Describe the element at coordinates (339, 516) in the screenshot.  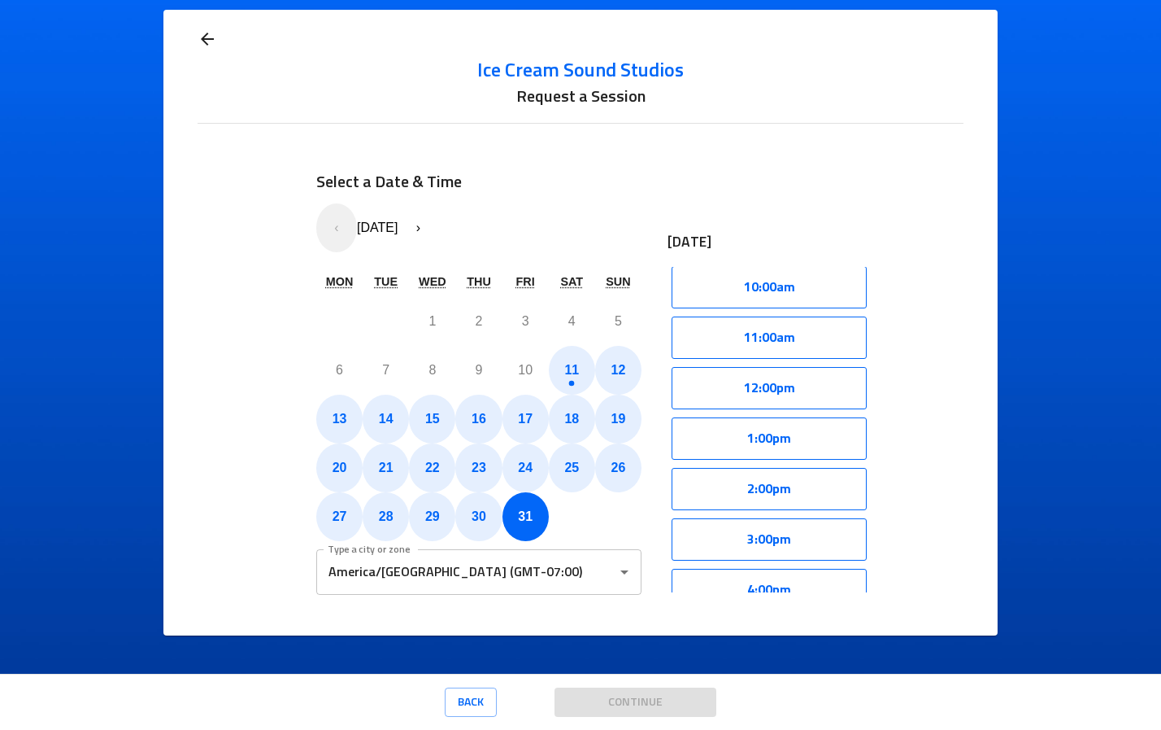
I see `button: October 27, 2025` at that location.